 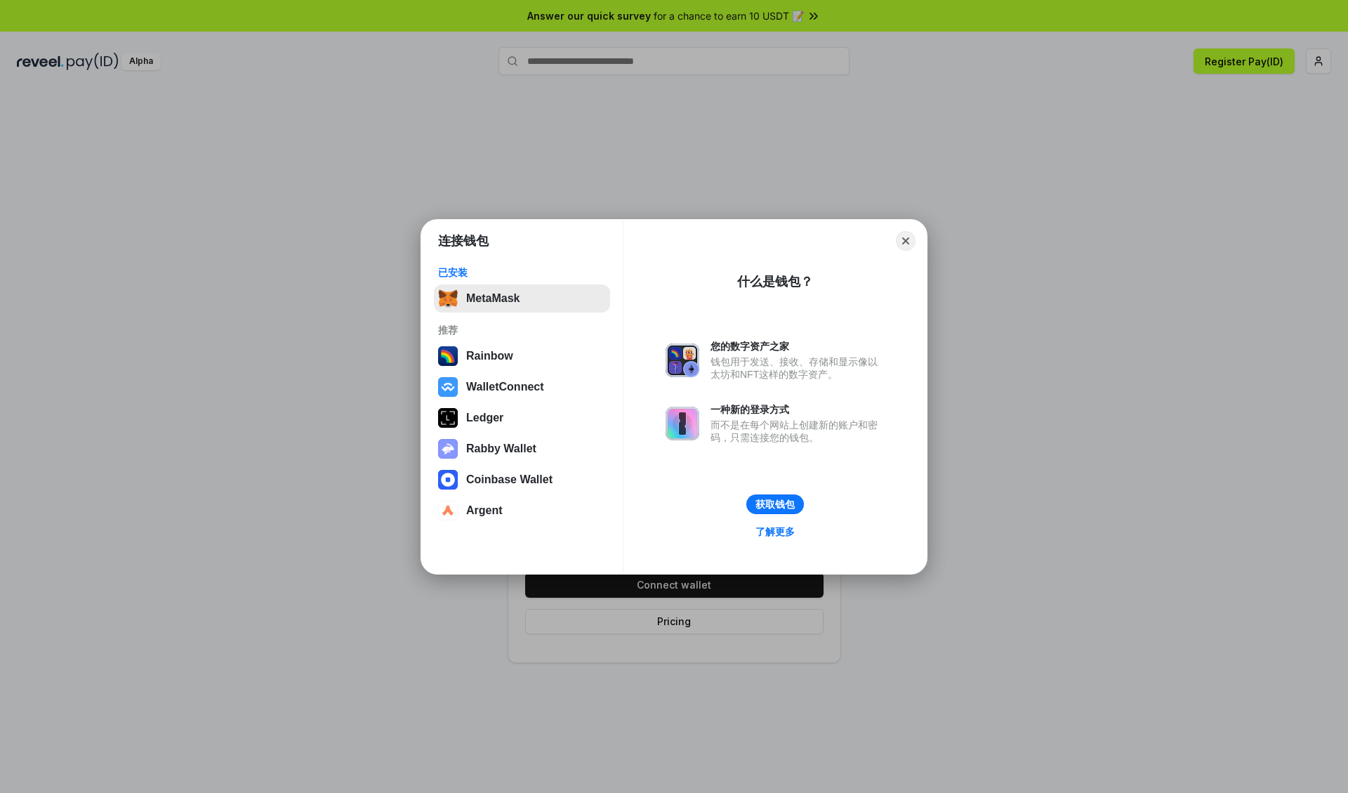 What do you see at coordinates (522, 356) in the screenshot?
I see `button: Rainbow` at bounding box center [522, 356].